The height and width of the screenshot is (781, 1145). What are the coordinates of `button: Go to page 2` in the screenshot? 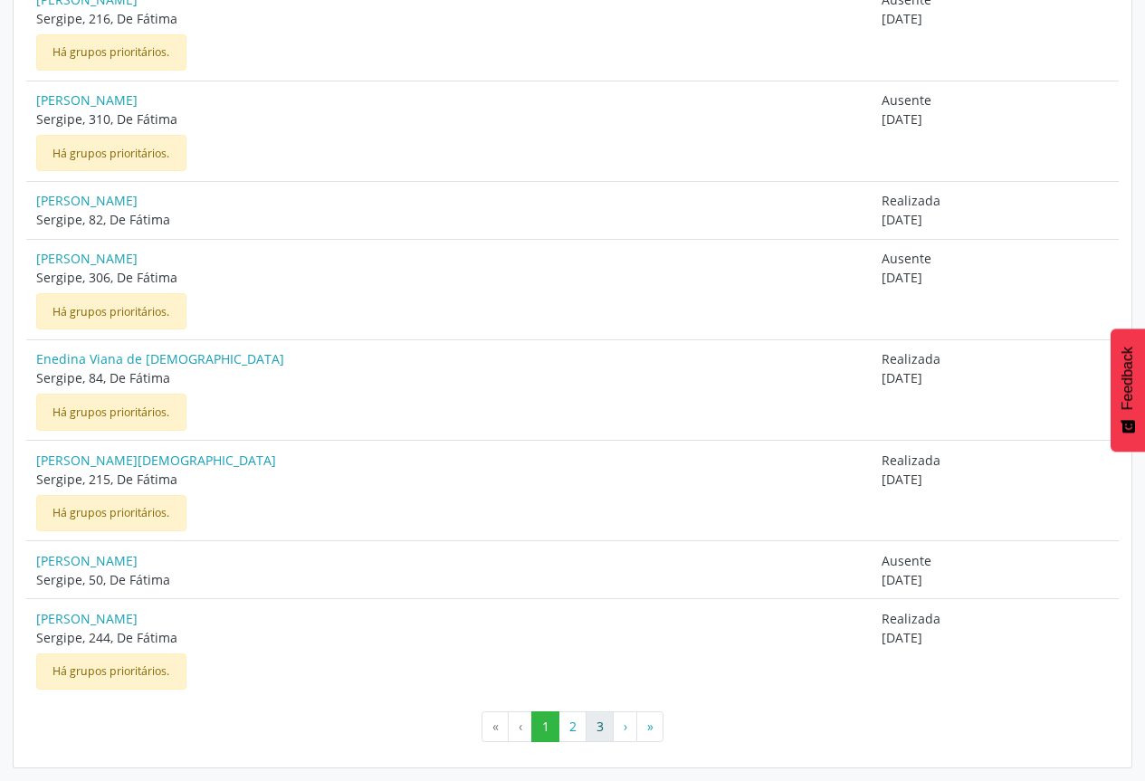 It's located at (572, 727).